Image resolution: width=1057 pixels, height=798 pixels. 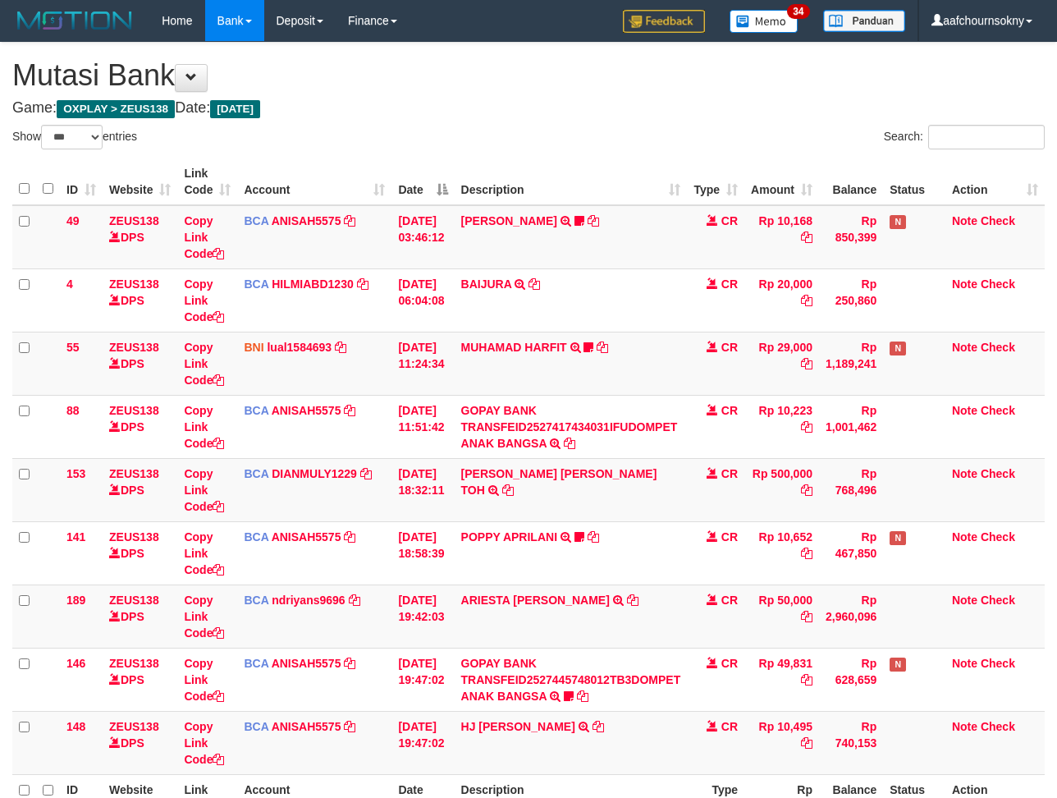 What do you see at coordinates (529, 76) in the screenshot?
I see `h1: Mutasi Bank` at bounding box center [529, 76].